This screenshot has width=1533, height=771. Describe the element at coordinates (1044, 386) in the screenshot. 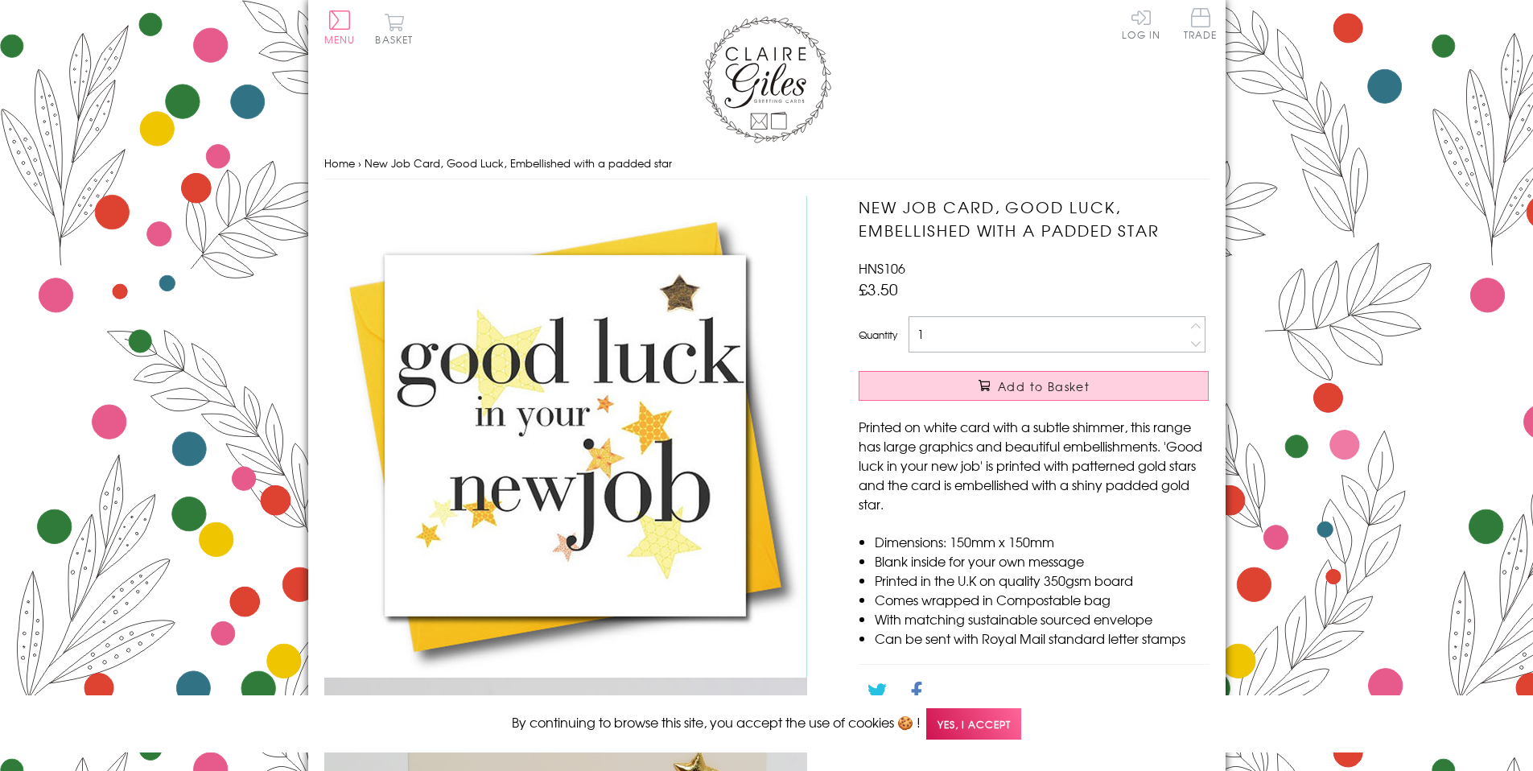

I see `span: Add to Basket` at that location.